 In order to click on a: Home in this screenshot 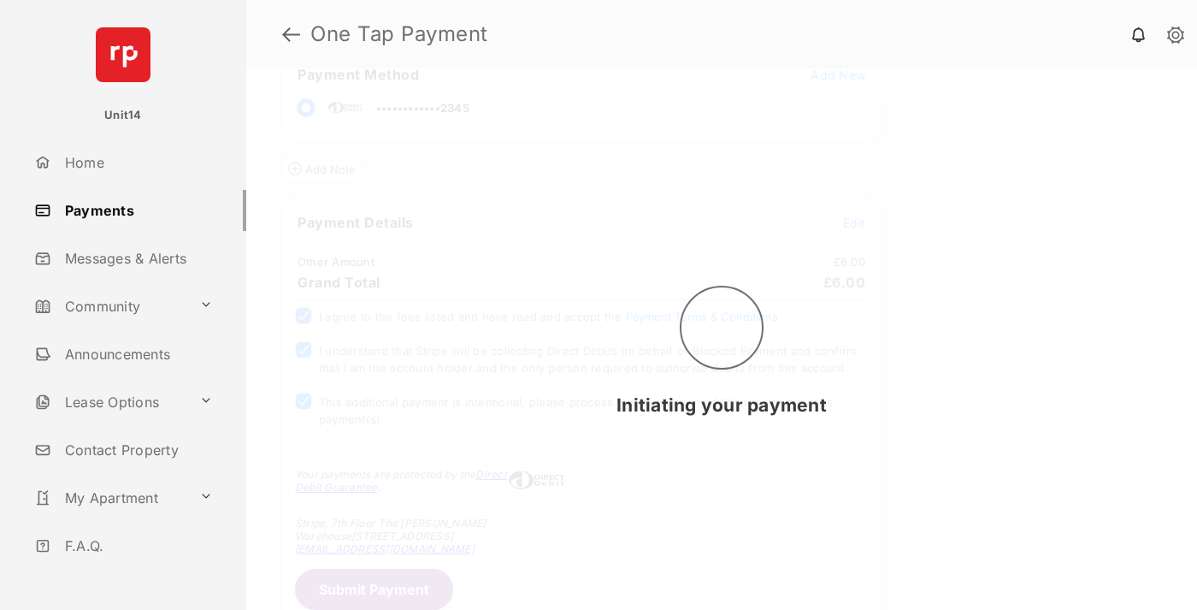, I will do `click(137, 162)`.